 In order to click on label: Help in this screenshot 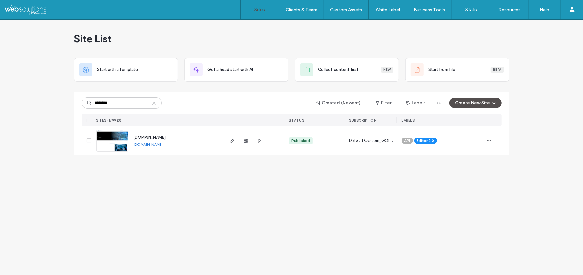, I will do `click(545, 10)`.